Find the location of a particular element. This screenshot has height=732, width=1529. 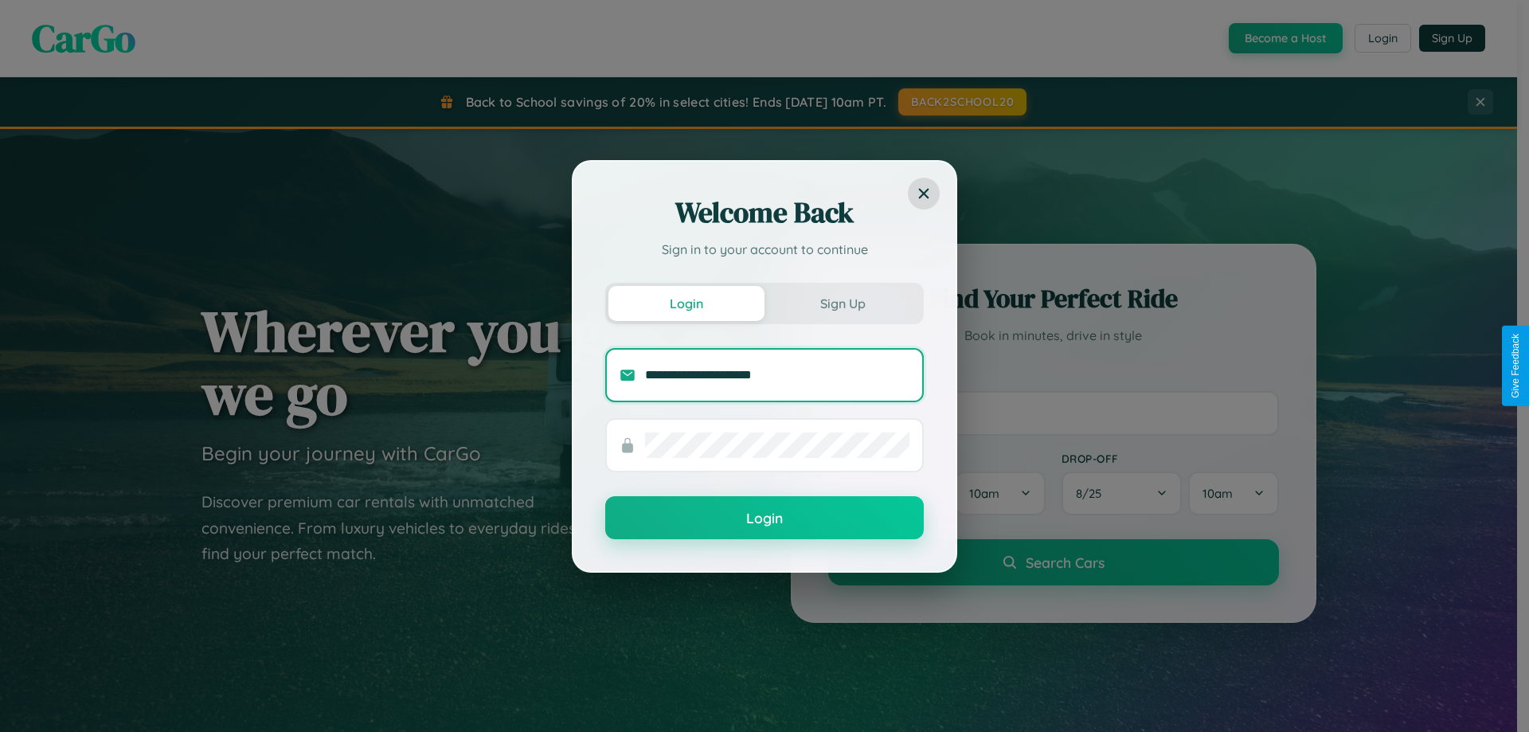

div: Give Feedback is located at coordinates (1516, 366).